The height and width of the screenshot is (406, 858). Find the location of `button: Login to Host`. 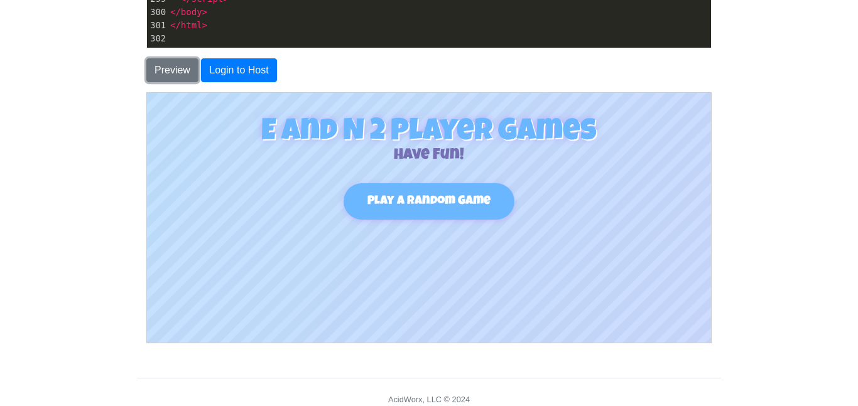

button: Login to Host is located at coordinates (239, 70).